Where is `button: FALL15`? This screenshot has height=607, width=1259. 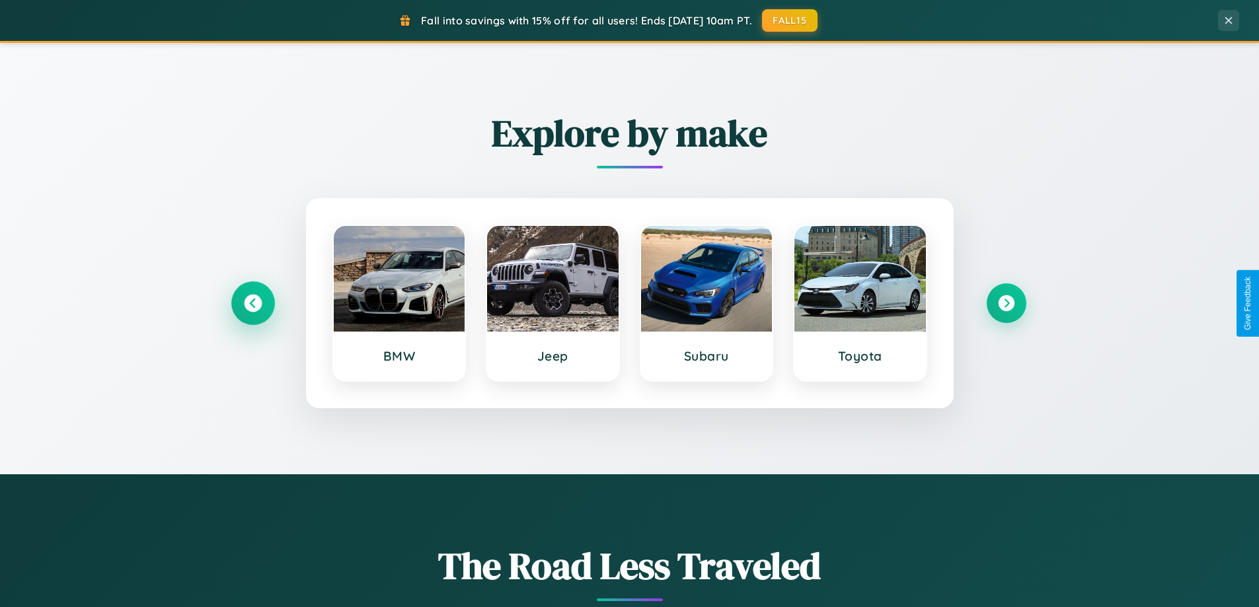 button: FALL15 is located at coordinates (790, 20).